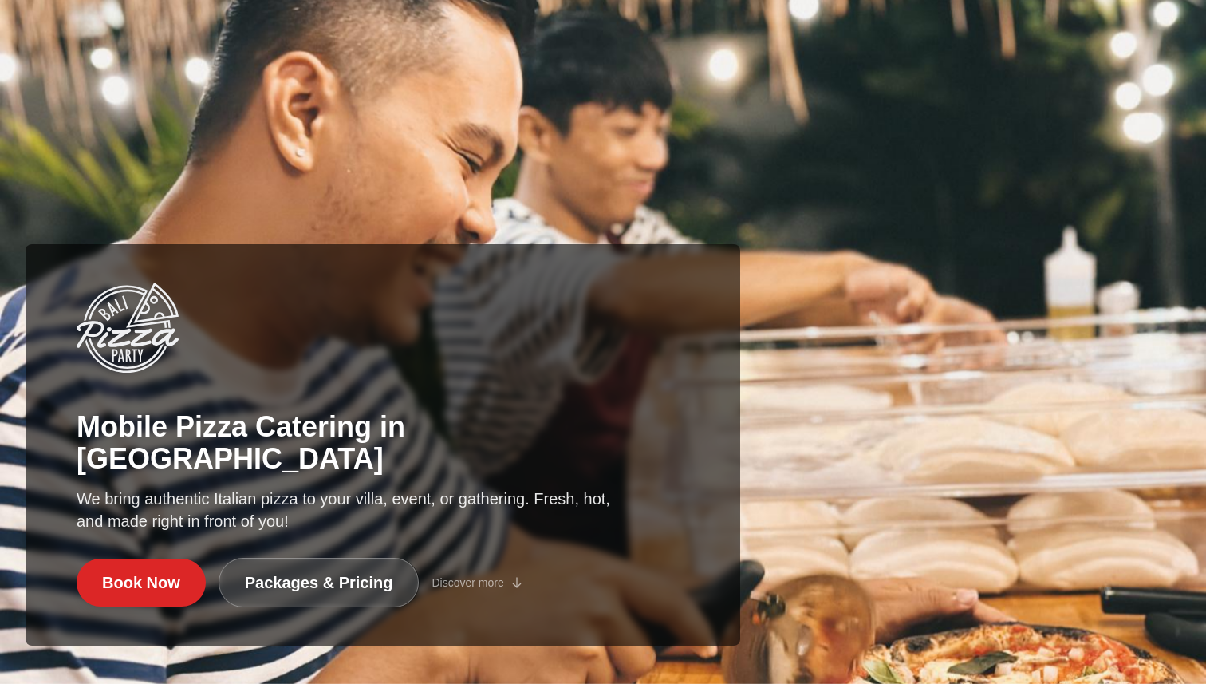  I want to click on a: Packages & Pricing, so click(319, 582).